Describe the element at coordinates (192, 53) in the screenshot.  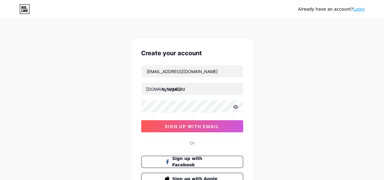
I see `div: Create your account` at that location.